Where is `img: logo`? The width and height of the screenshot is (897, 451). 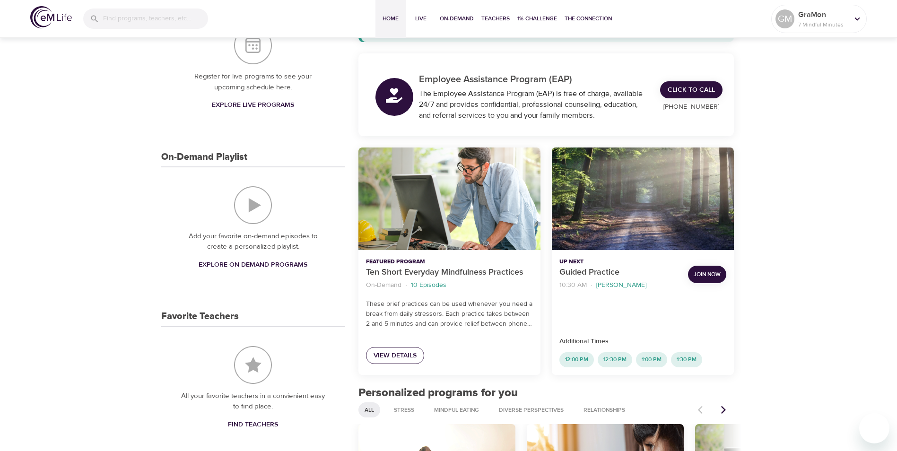
img: logo is located at coordinates (51, 17).